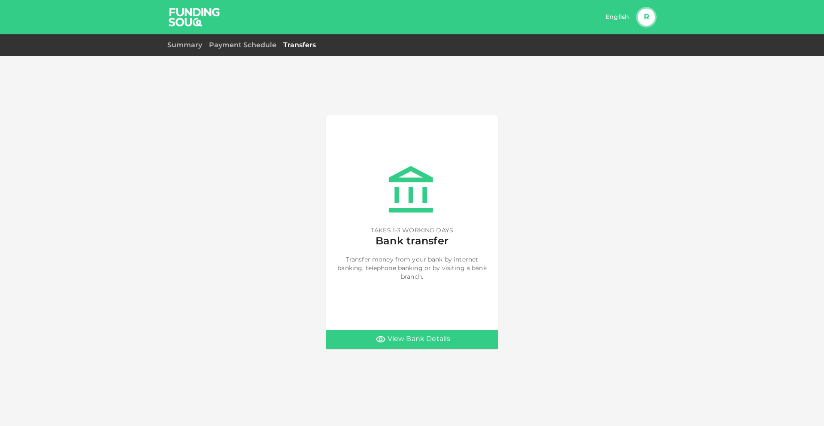 Image resolution: width=824 pixels, height=426 pixels. I want to click on span: View Bank Details, so click(419, 339).